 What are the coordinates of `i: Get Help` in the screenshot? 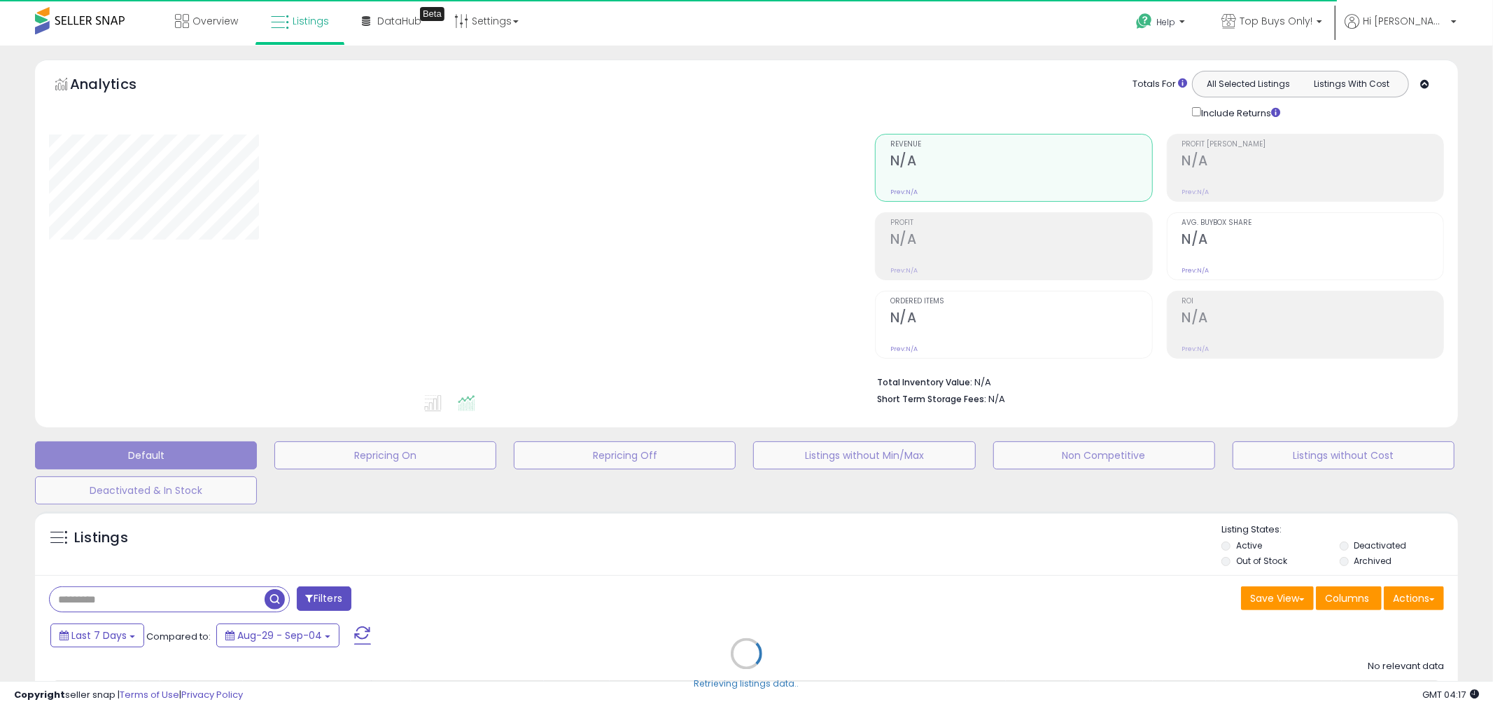 It's located at (1144, 21).